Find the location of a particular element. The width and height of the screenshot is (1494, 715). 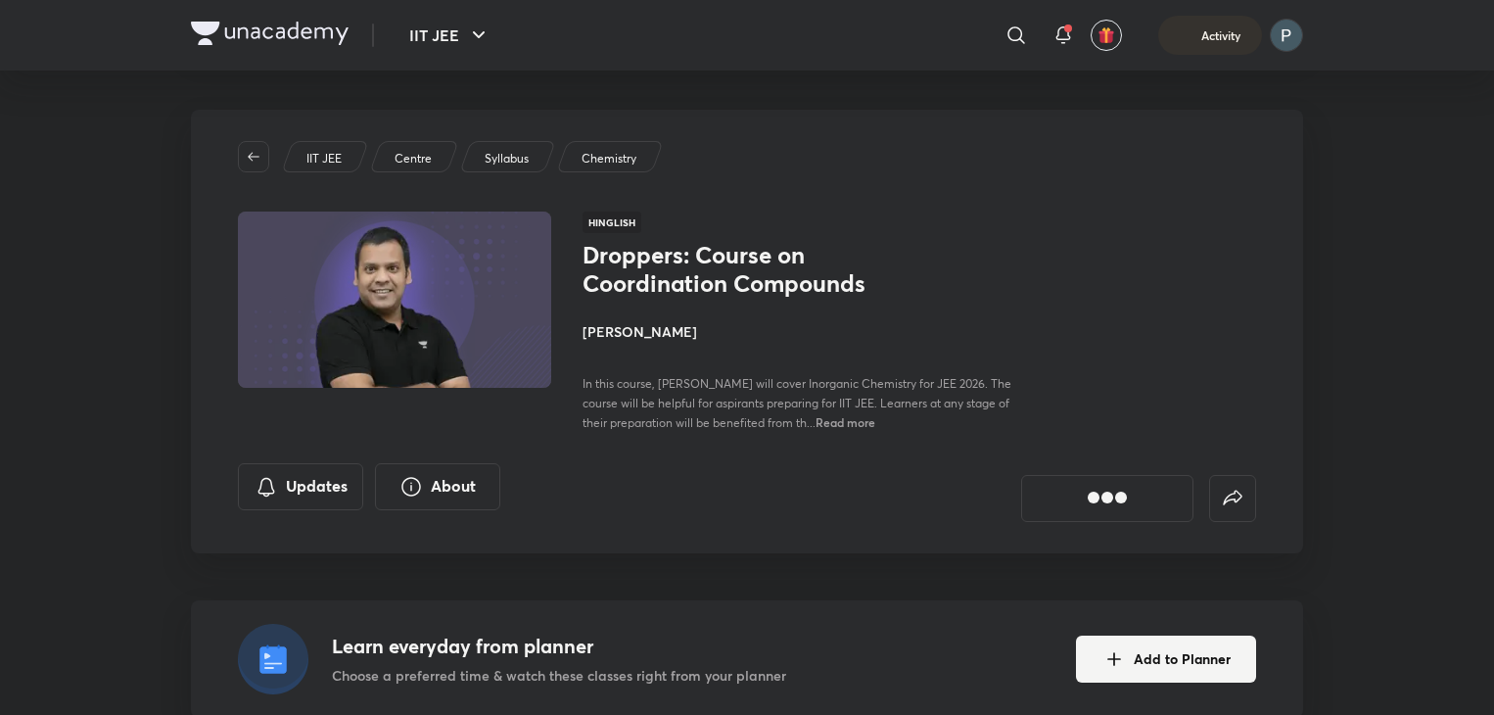

button: avatar is located at coordinates (1107, 35).